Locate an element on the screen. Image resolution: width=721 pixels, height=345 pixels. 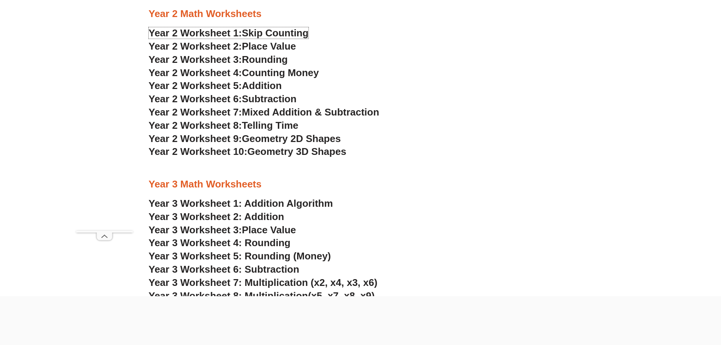
a: Year 2 Worksheet 5:Addition is located at coordinates (215, 85).